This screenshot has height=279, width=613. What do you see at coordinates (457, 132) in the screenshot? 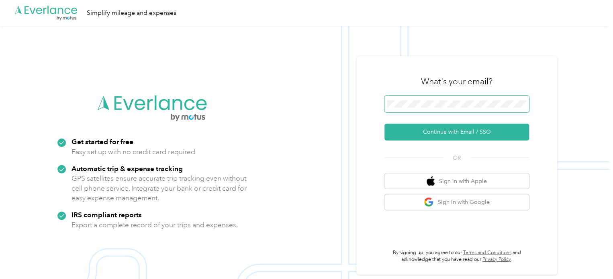
I see `button: Continue with Email / SSO` at bounding box center [457, 132].